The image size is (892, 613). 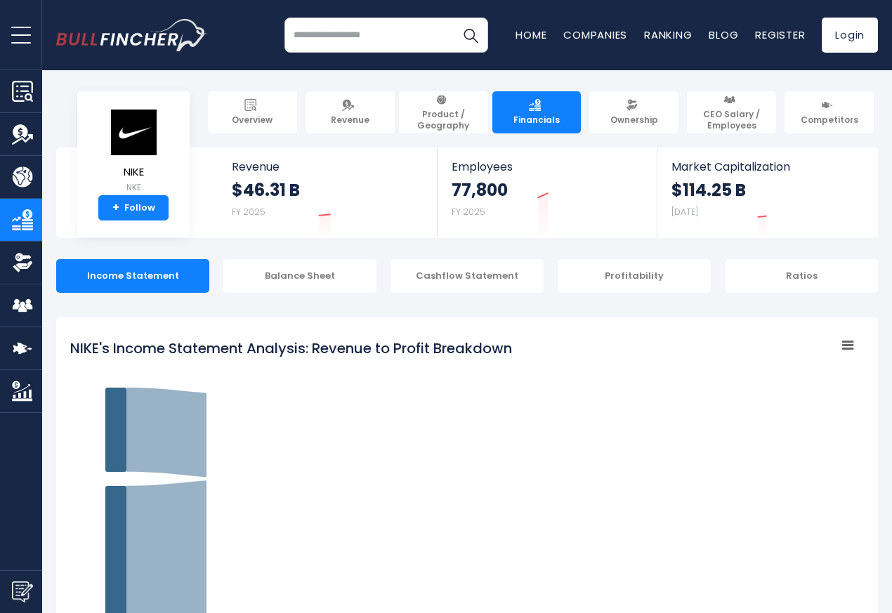 I want to click on a: Overview, so click(x=252, y=112).